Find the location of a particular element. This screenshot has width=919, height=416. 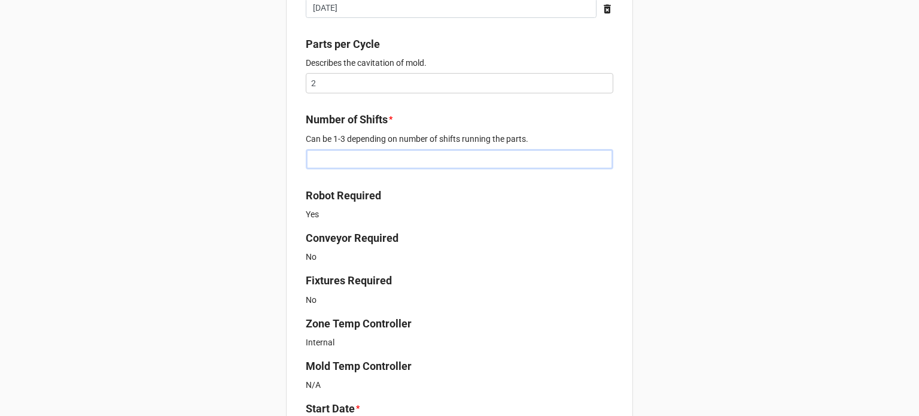

p: Internal is located at coordinates (459, 342).